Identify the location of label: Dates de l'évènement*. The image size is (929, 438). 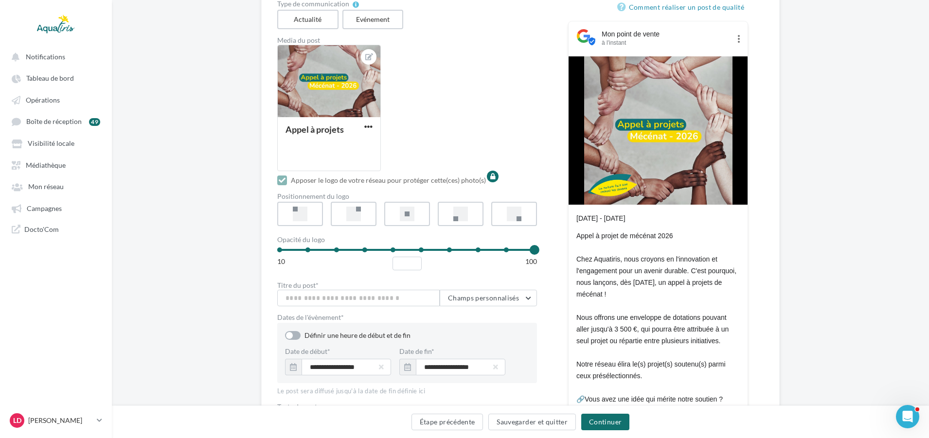
(407, 318).